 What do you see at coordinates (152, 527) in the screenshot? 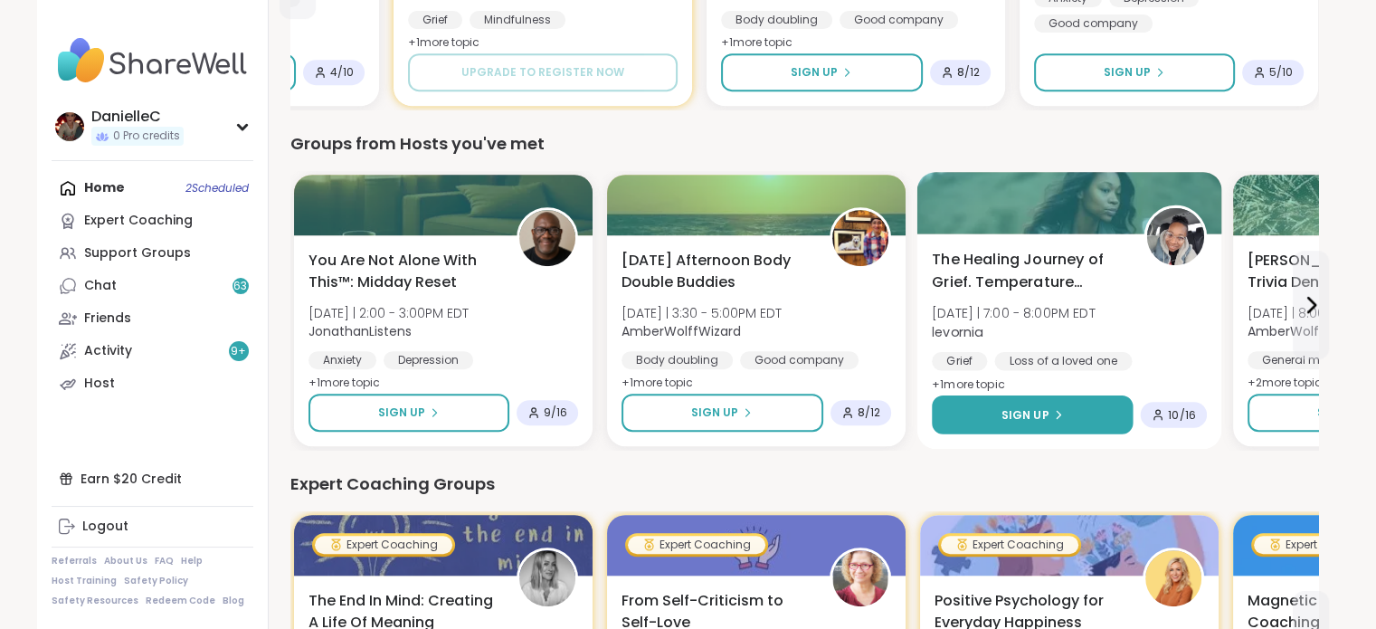
I see `a: Logout` at bounding box center [152, 527].